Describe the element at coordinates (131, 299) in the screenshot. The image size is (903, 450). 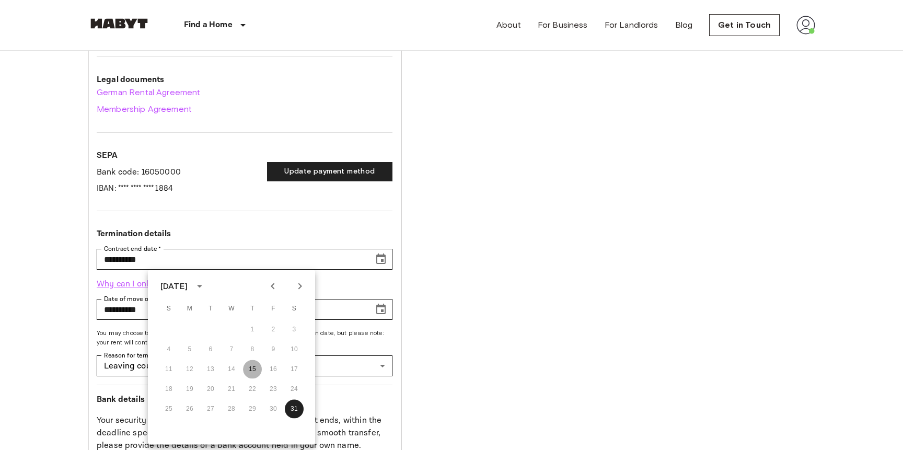
I see `label: Date of move out` at that location.